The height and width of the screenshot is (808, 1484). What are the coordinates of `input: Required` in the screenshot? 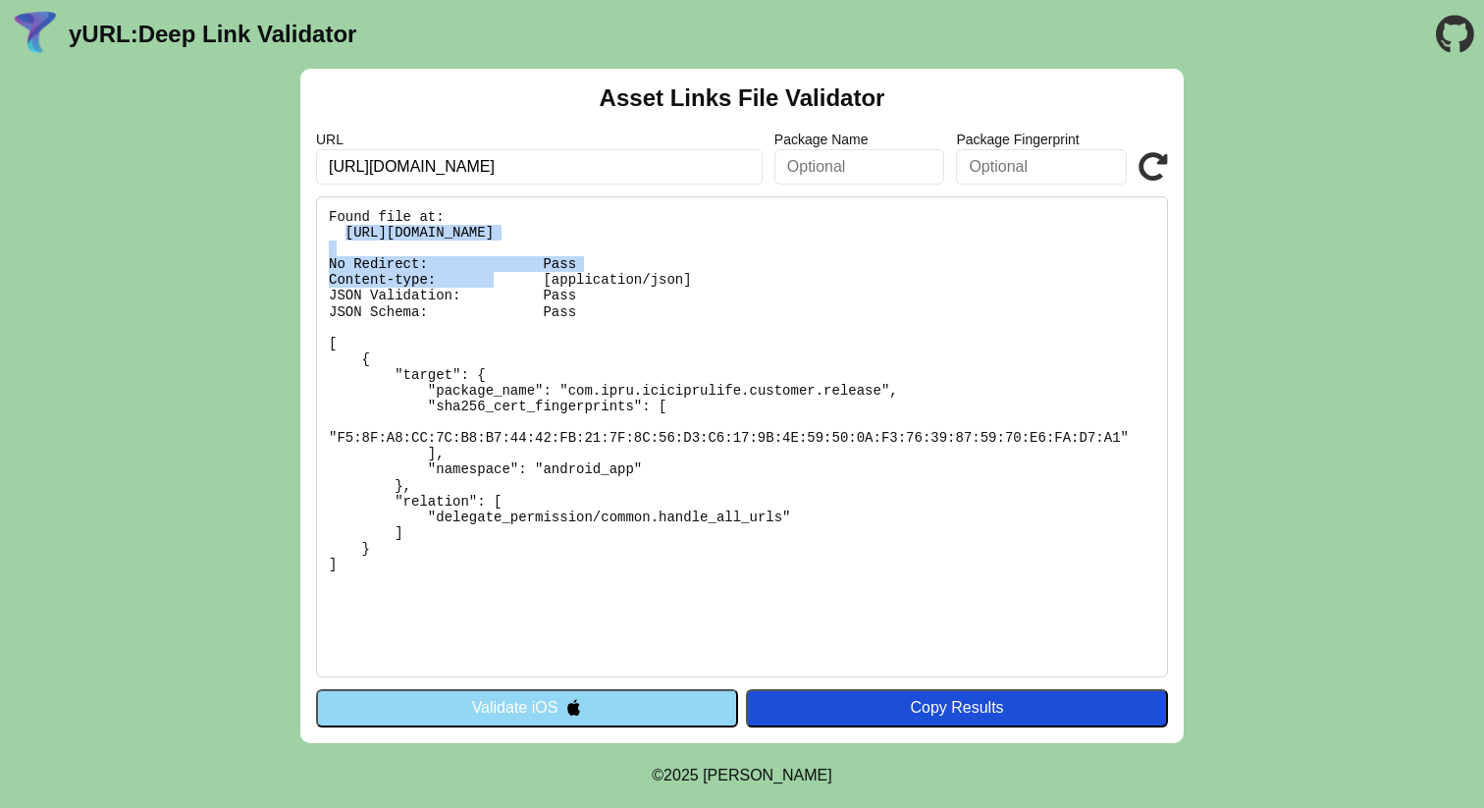 It's located at (539, 167).